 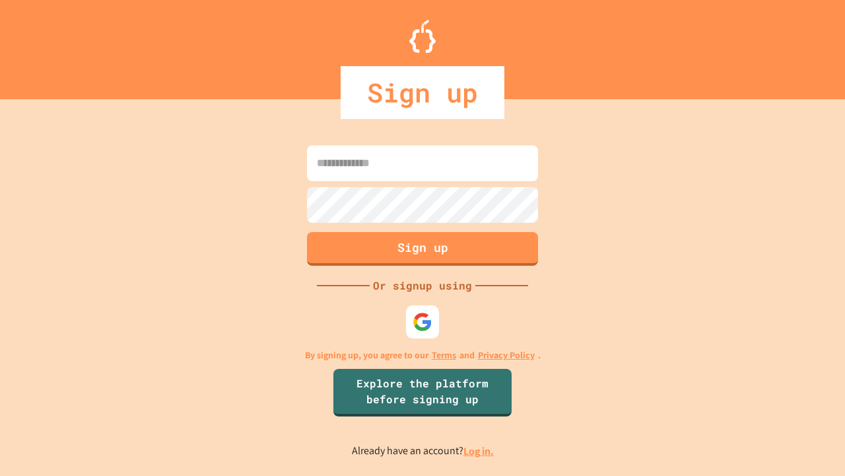 What do you see at coordinates (423, 92) in the screenshot?
I see `div: Sign up` at bounding box center [423, 92].